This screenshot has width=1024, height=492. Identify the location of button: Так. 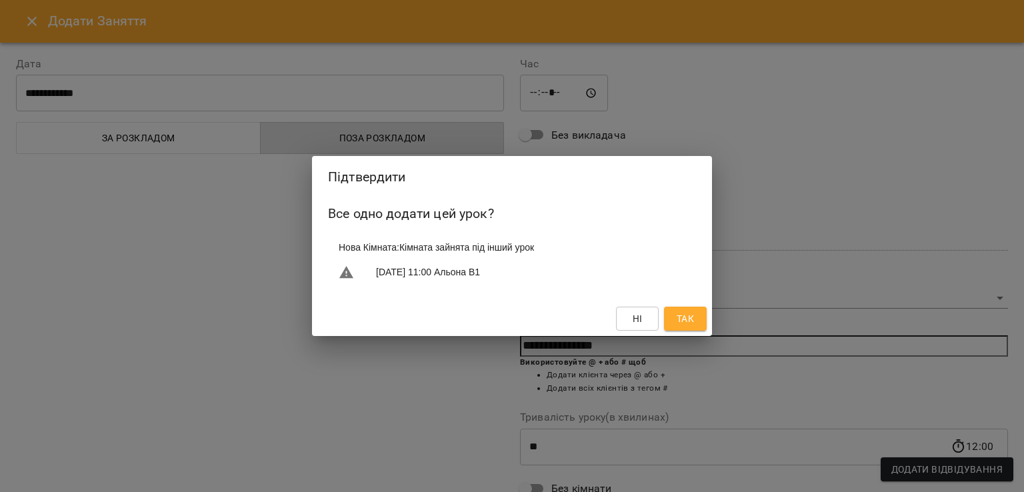
(685, 319).